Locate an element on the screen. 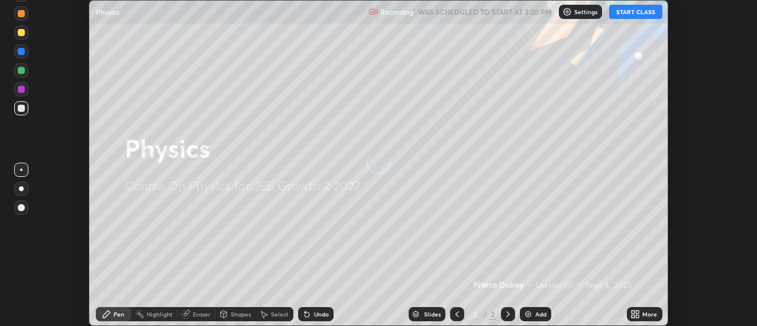  button: START CLASS is located at coordinates (636, 12).